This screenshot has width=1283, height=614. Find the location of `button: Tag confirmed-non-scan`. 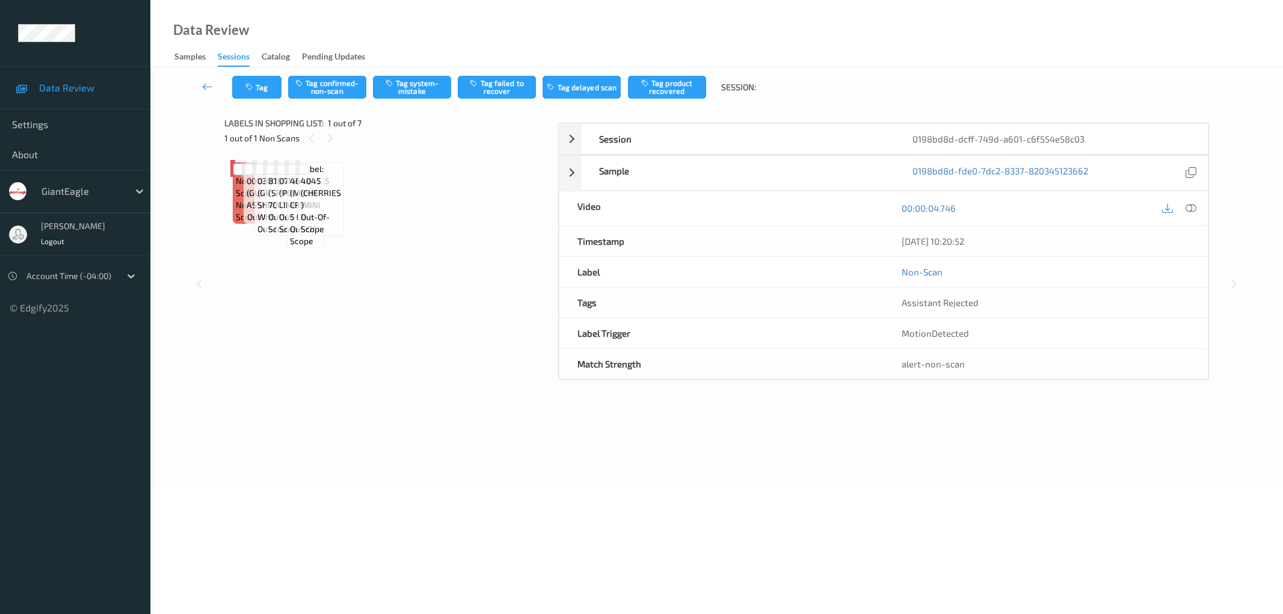

button: Tag confirmed-non-scan is located at coordinates (327, 87).